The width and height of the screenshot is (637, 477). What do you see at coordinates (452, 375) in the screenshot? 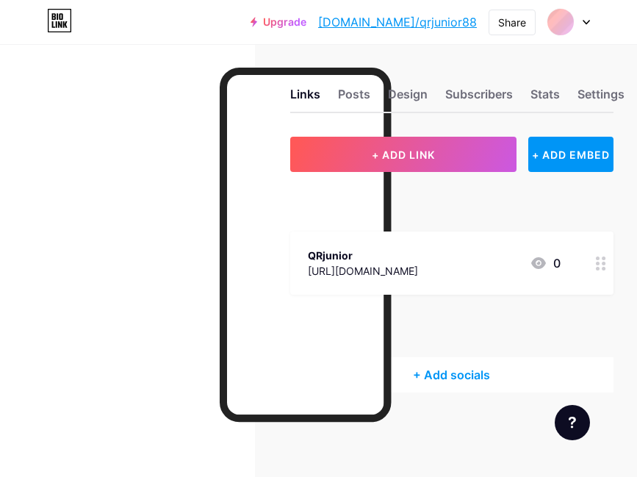
I see `div: + Add socials` at bounding box center [452, 375].